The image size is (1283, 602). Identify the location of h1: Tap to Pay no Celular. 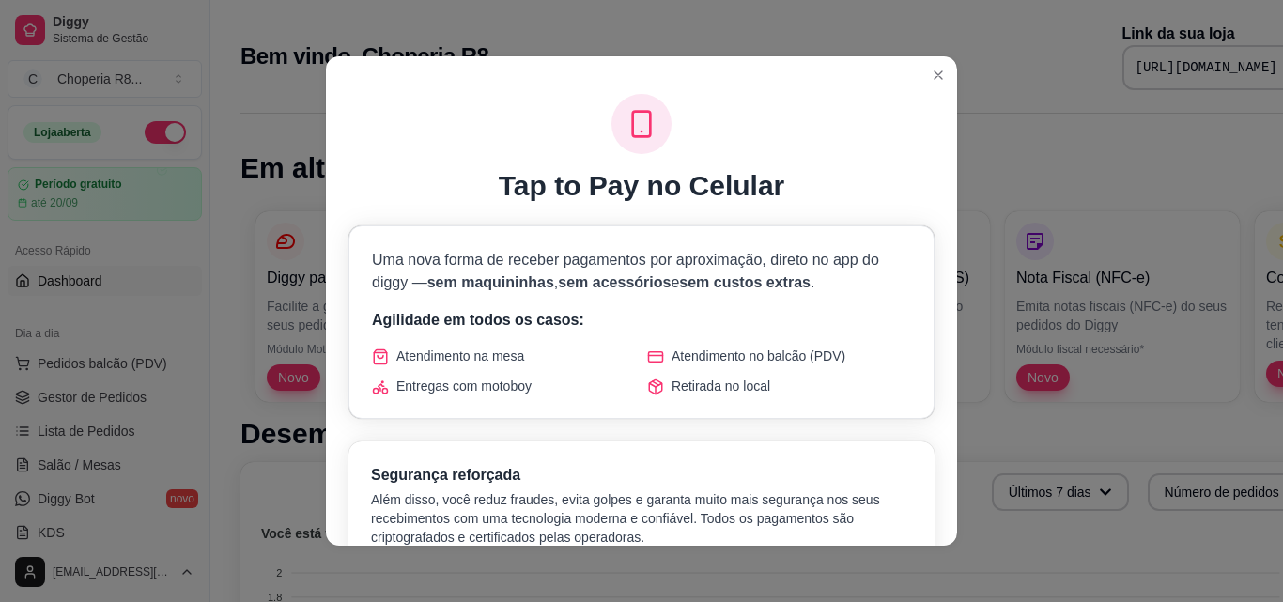
(641, 186).